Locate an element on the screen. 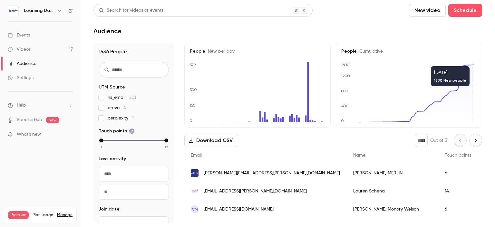  img: adnov.fr is located at coordinates (195, 173).